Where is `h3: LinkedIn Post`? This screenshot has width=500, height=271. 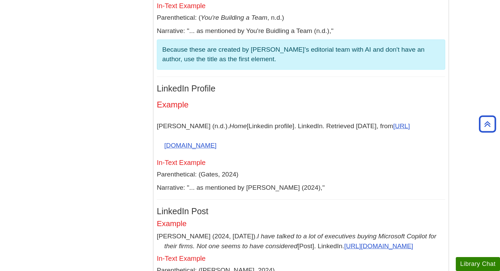 h3: LinkedIn Post is located at coordinates (301, 211).